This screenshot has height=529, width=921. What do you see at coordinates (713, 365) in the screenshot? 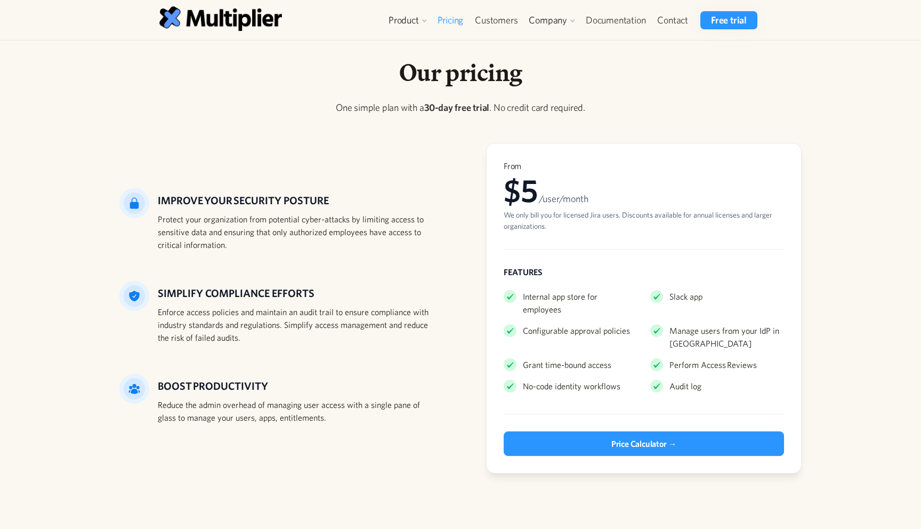
I see `div: Perform Access Reviews` at bounding box center [713, 365].